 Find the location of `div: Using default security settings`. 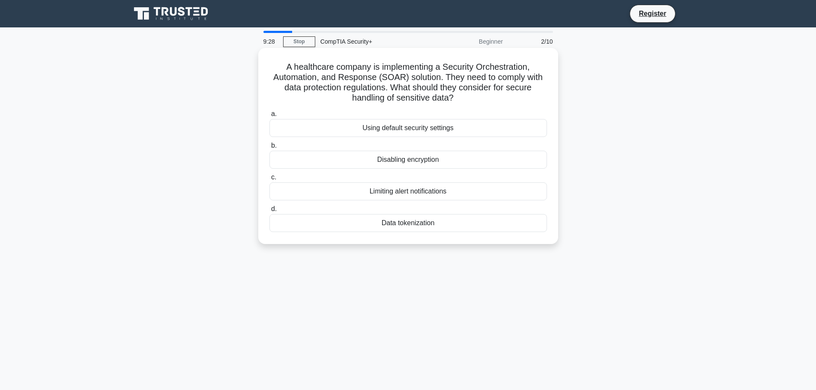

div: Using default security settings is located at coordinates (408, 128).